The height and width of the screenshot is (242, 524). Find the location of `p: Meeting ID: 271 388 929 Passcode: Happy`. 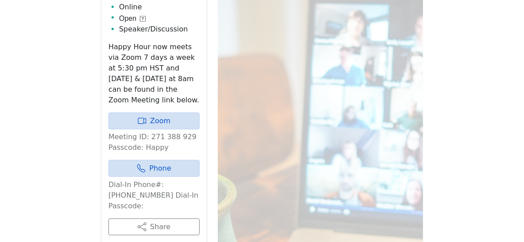

p: Meeting ID: 271 388 929 Passcode: Happy is located at coordinates (154, 142).